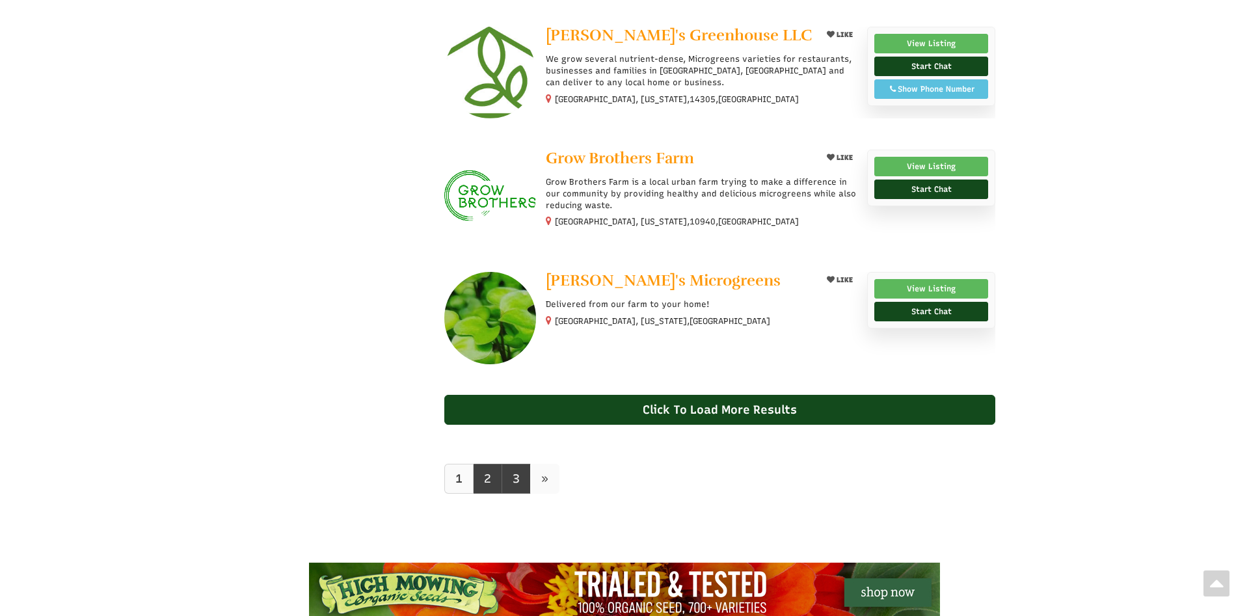 This screenshot has height=616, width=1249. Describe the element at coordinates (931, 89) in the screenshot. I see `div: Show Phone Number` at that location.